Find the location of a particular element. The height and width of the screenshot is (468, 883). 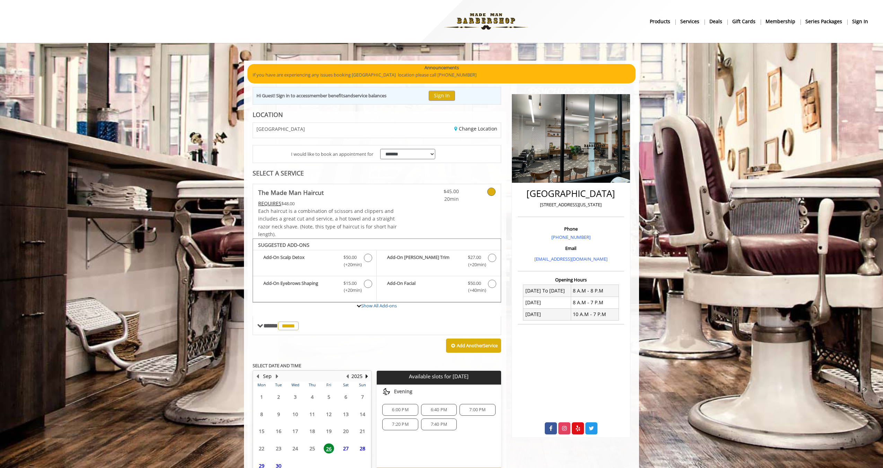

th: Thu is located at coordinates (312, 385).